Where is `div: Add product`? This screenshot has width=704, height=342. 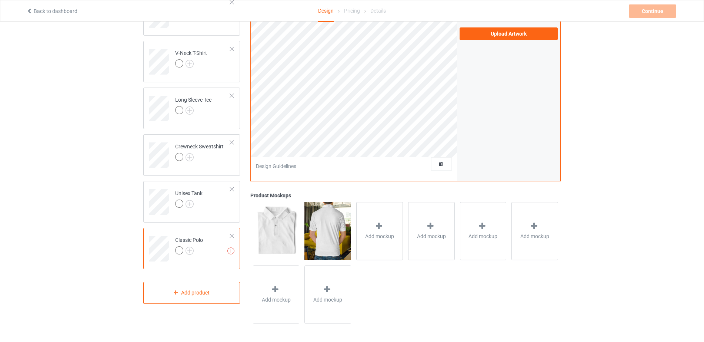 div: Add product is located at coordinates (192, 292).